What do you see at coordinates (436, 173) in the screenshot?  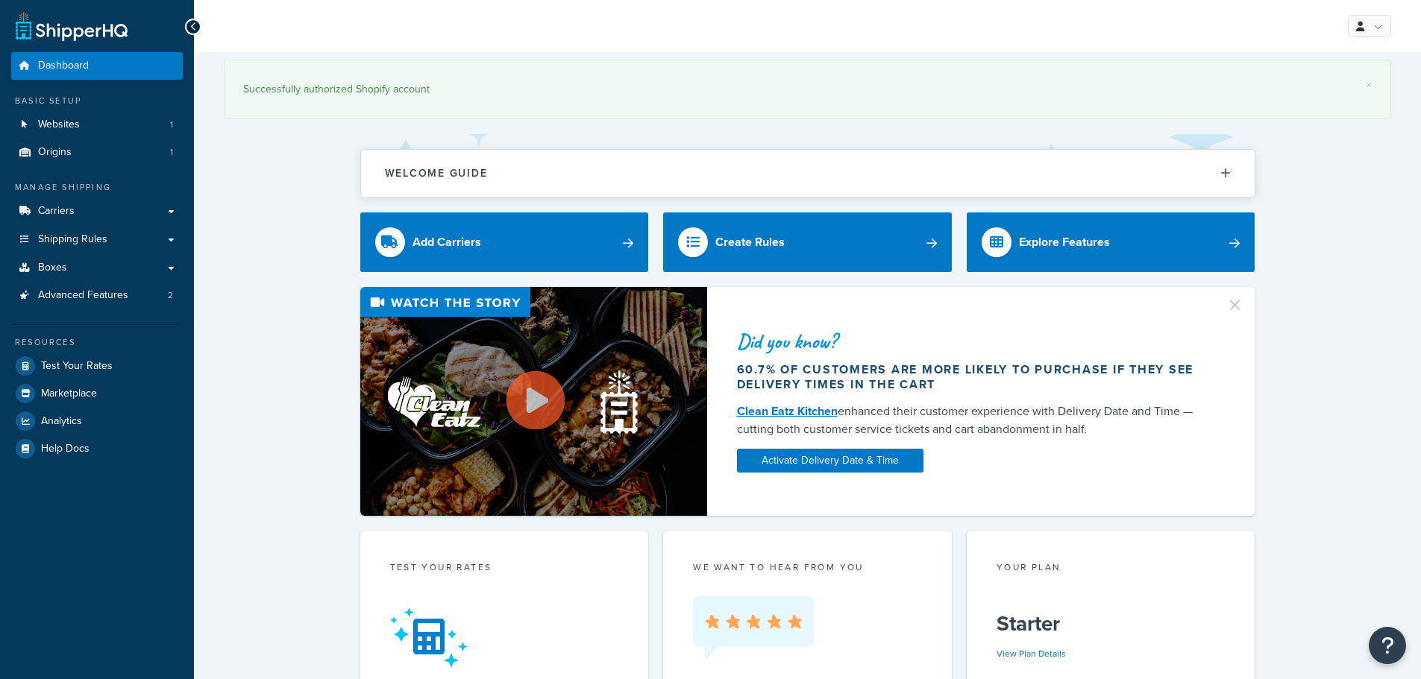 I see `h2: Welcome Guide` at bounding box center [436, 173].